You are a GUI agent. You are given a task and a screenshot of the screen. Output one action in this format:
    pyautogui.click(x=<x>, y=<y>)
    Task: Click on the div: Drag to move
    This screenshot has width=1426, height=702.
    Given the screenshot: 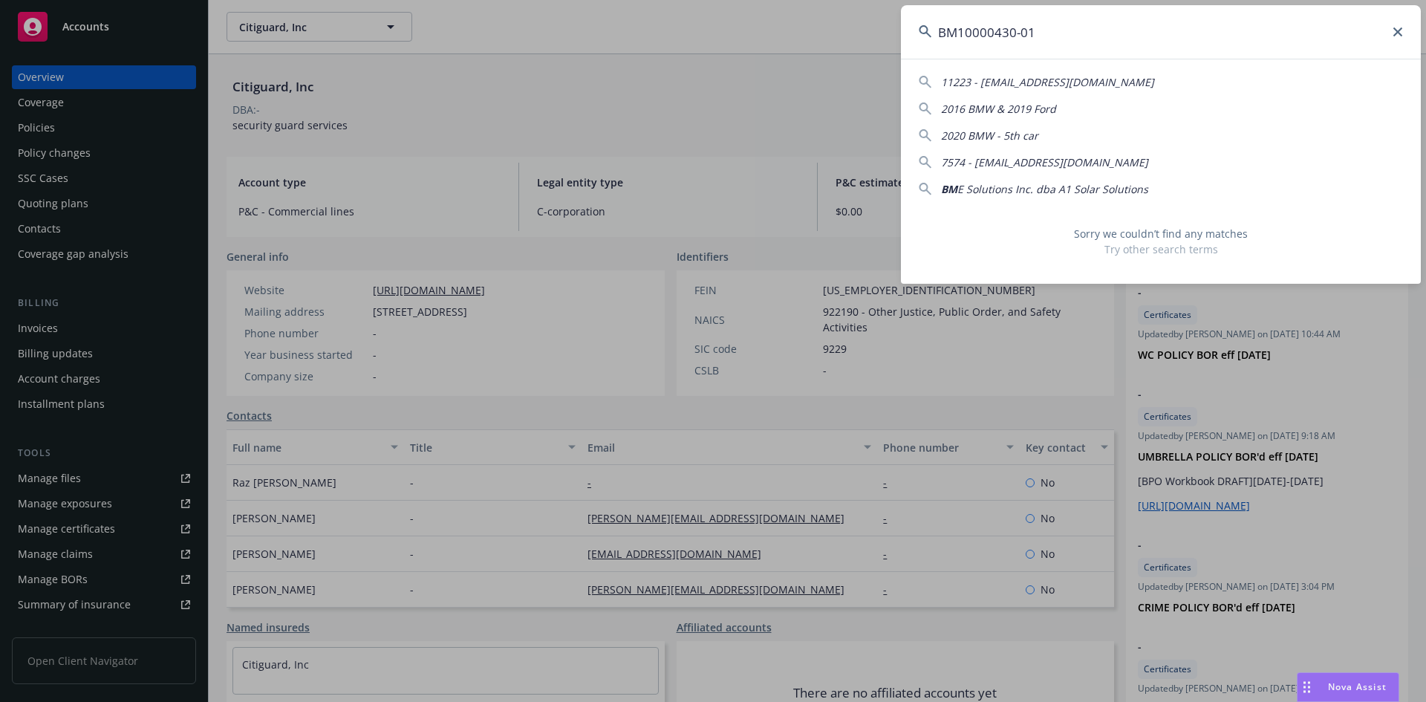 What is the action you would take?
    pyautogui.click(x=1307, y=687)
    